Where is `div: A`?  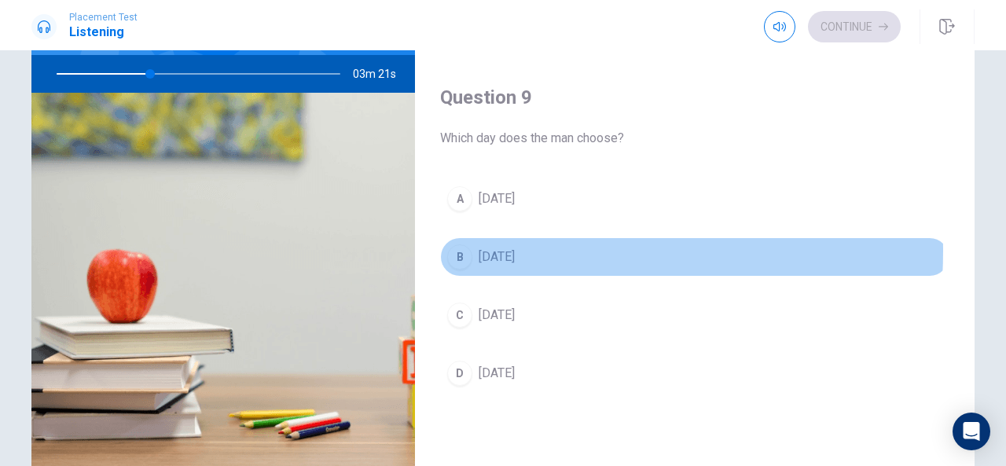
div: A is located at coordinates (460, 199).